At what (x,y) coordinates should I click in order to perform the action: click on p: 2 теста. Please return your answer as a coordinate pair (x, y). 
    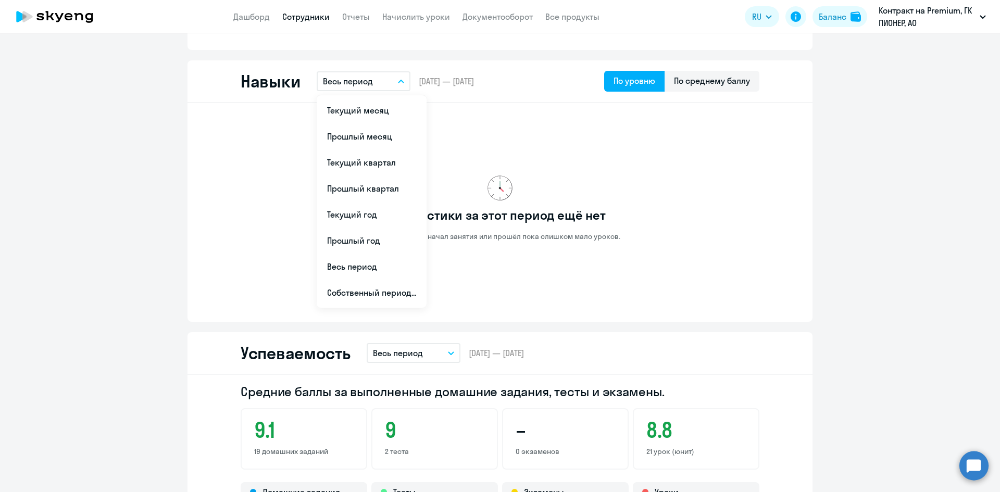
    Looking at the image, I should click on (434, 452).